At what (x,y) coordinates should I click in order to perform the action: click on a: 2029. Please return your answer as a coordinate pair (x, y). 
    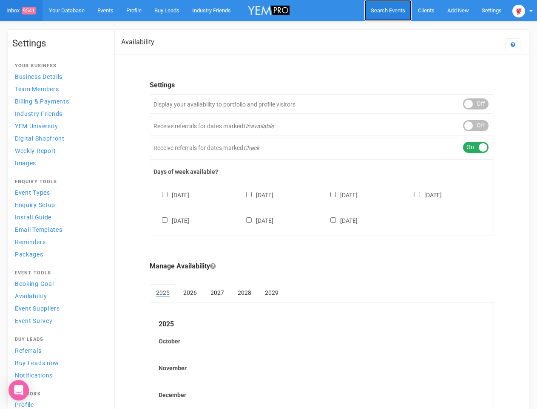
    Looking at the image, I should click on (272, 292).